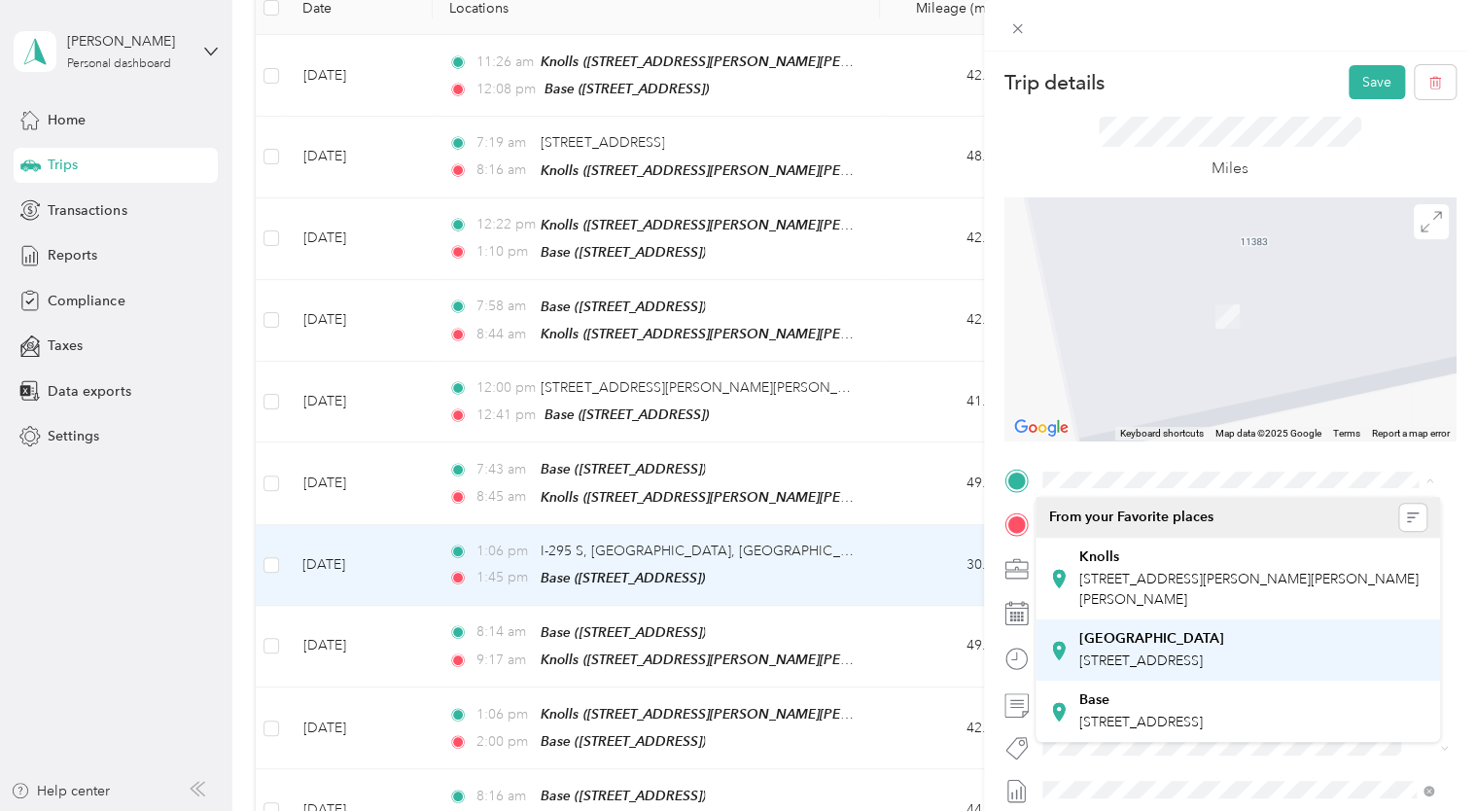 The height and width of the screenshot is (811, 1476). I want to click on strong: Knolls, so click(1097, 557).